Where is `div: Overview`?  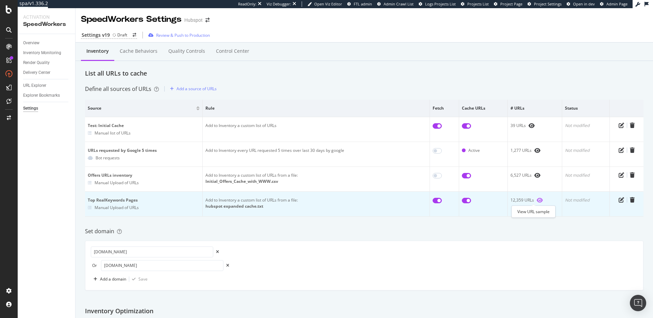
div: Overview is located at coordinates (31, 43).